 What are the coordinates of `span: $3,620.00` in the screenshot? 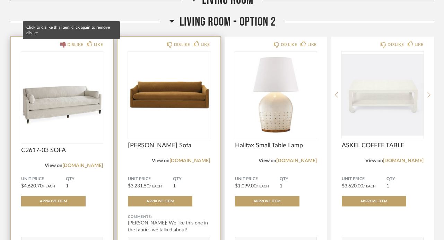 It's located at (352, 186).